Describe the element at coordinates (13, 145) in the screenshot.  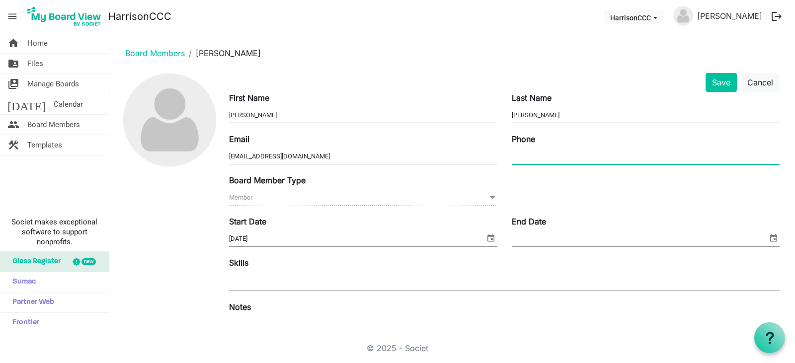
I see `span: construction` at that location.